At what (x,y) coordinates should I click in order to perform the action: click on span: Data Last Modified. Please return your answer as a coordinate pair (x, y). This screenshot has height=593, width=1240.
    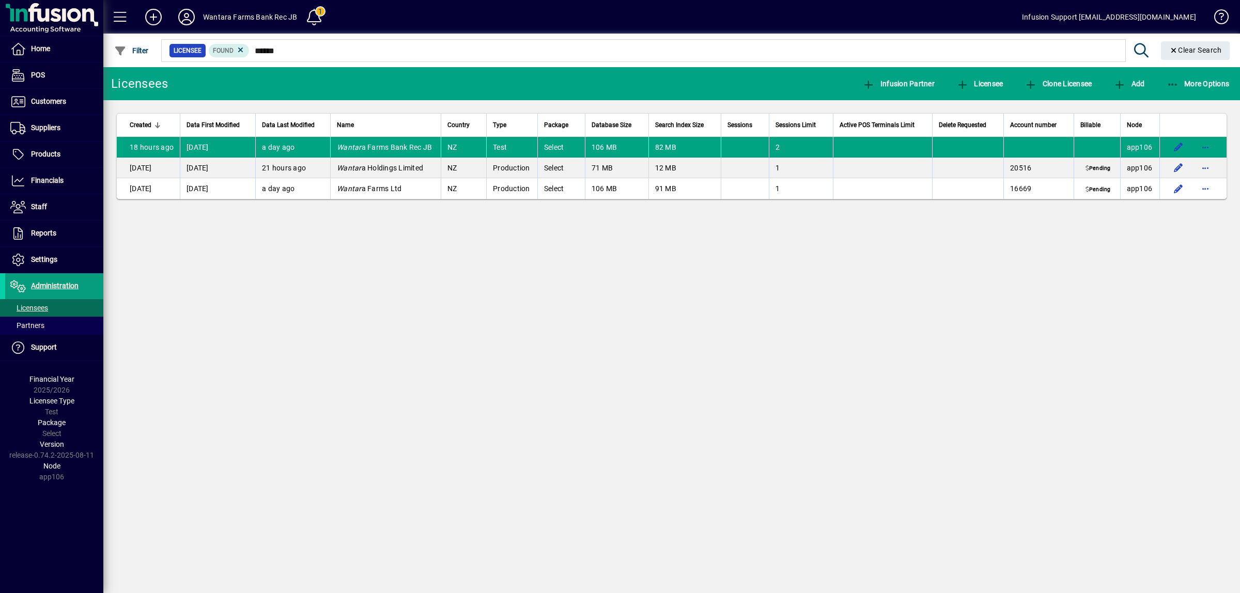
    Looking at the image, I should click on (288, 125).